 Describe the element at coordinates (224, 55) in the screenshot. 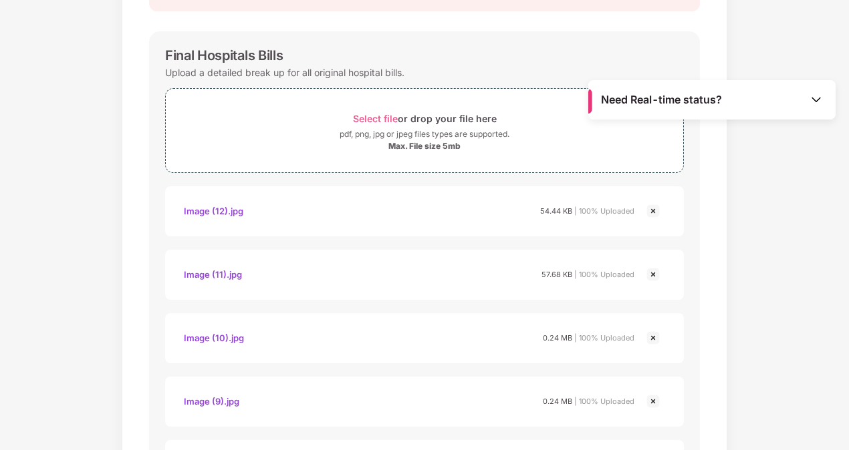

I see `div: Final Hospitals Bills` at that location.